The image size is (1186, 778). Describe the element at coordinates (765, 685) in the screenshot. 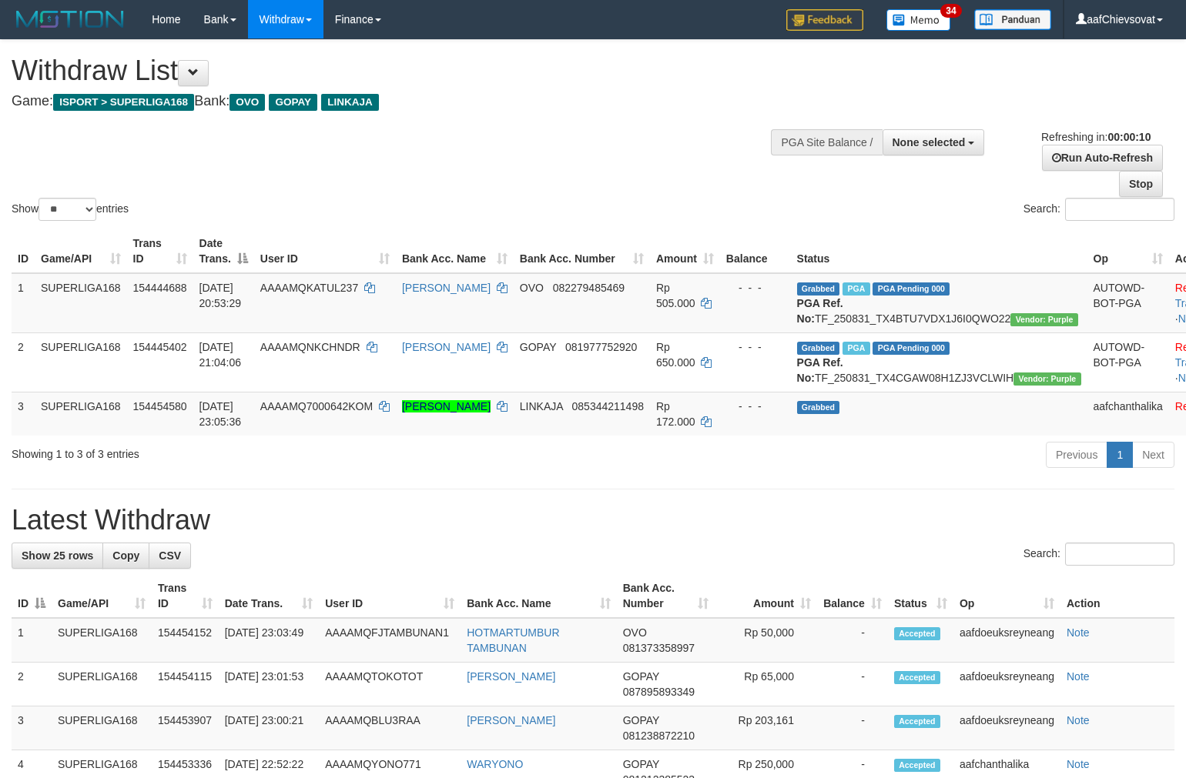

I see `td: Rp 65,000` at that location.